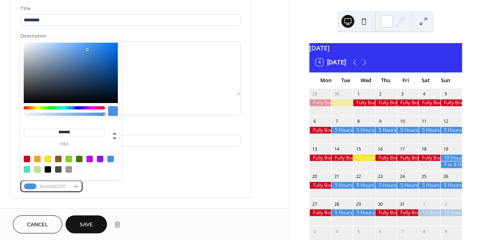  What do you see at coordinates (315, 94) in the screenshot?
I see `div: 29` at bounding box center [315, 94].